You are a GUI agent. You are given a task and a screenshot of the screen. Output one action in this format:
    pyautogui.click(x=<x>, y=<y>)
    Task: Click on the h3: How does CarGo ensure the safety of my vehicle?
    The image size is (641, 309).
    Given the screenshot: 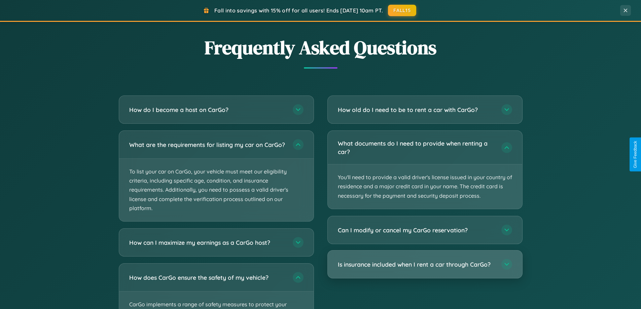 What is the action you would take?
    pyautogui.click(x=208, y=278)
    